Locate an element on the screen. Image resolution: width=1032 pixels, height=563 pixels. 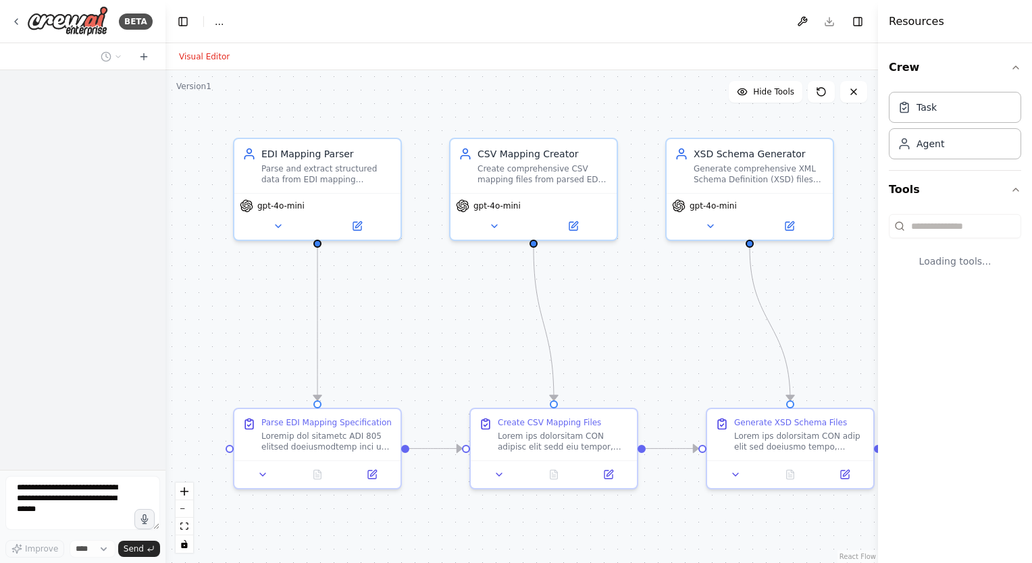
div: XSD Schema Generator is located at coordinates (759, 154).